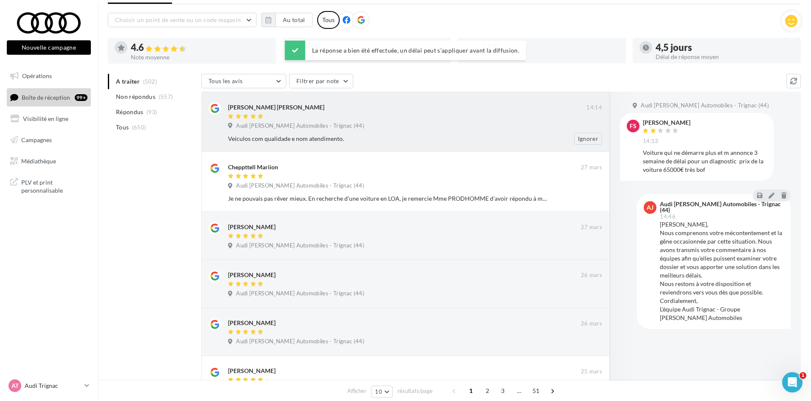  Describe the element at coordinates (129, 112) in the screenshot. I see `span: Répondus` at that location.